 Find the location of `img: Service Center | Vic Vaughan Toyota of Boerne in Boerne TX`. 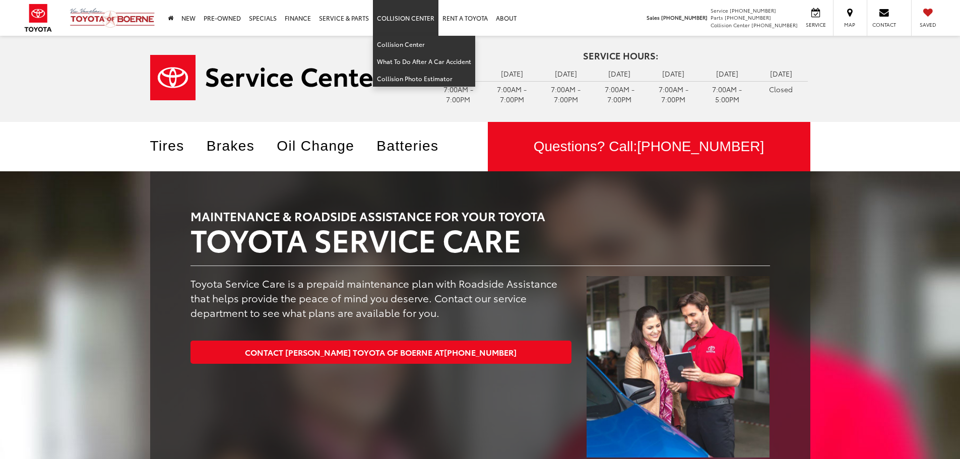

img: Service Center | Vic Vaughan Toyota of Boerne in Boerne TX is located at coordinates (267, 78).